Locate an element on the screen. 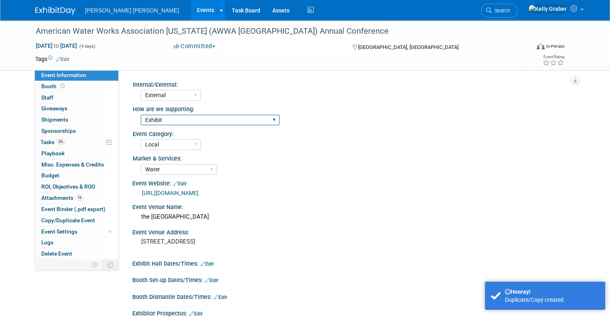 Image resolution: width=610 pixels, height=317 pixels. a: Delete Event is located at coordinates (77, 253).